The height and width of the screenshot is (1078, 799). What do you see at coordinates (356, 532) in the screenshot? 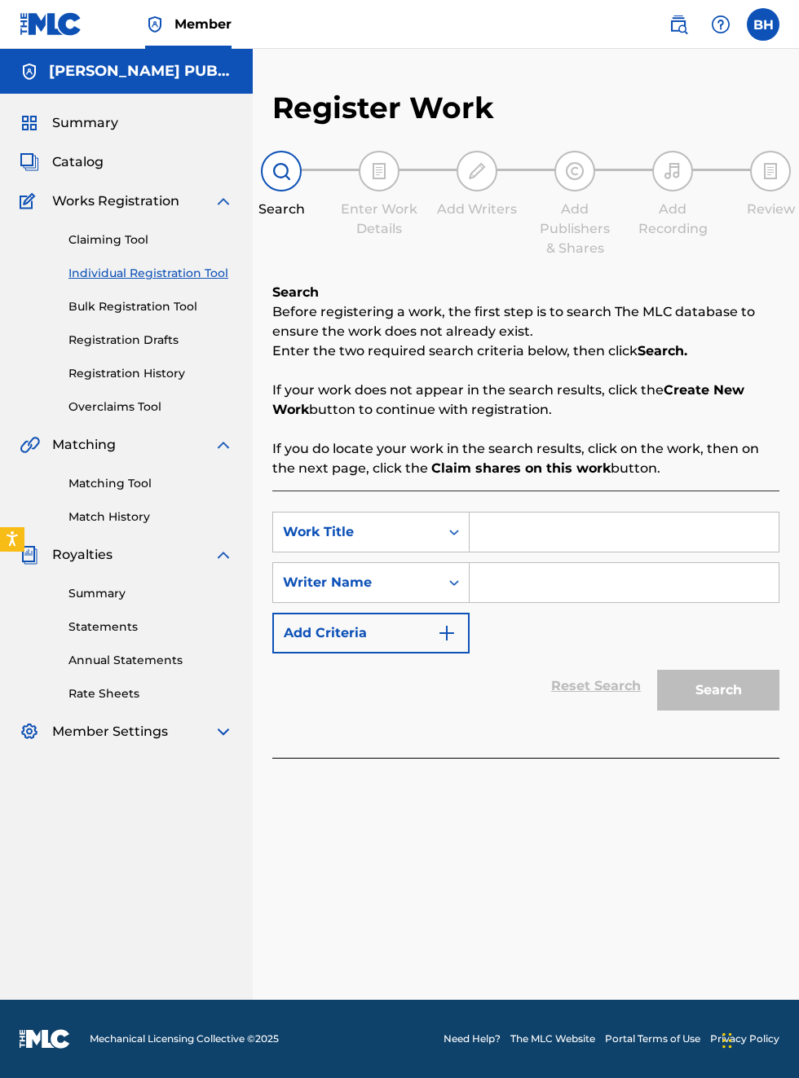
I see `div: Work Title` at bounding box center [356, 532].